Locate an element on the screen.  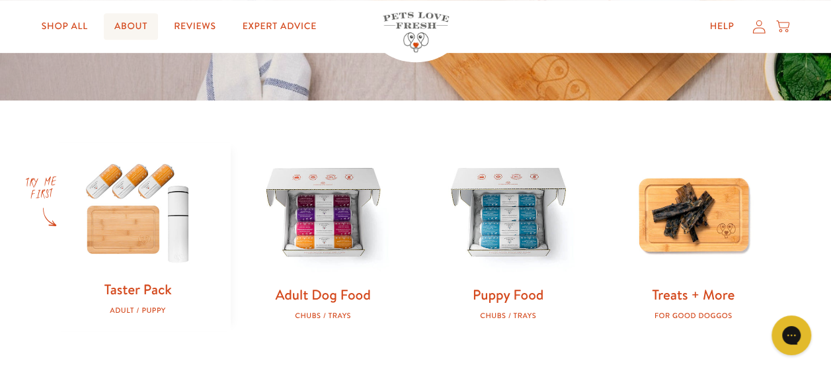
a: Expert Advice is located at coordinates (280, 26).